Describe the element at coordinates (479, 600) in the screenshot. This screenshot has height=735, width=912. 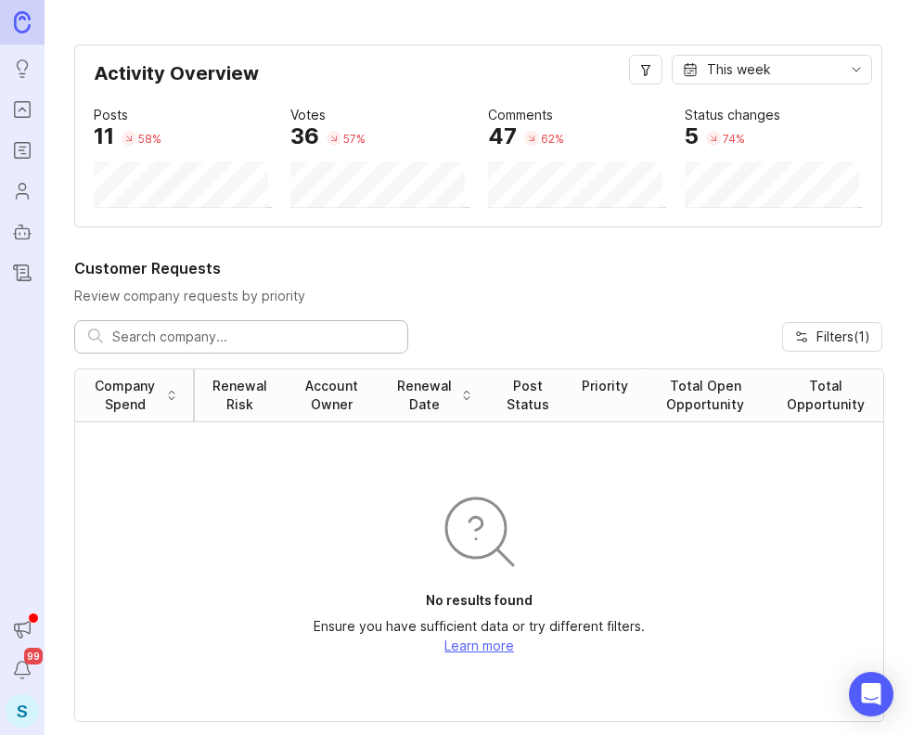
I see `p: No results found` at that location.